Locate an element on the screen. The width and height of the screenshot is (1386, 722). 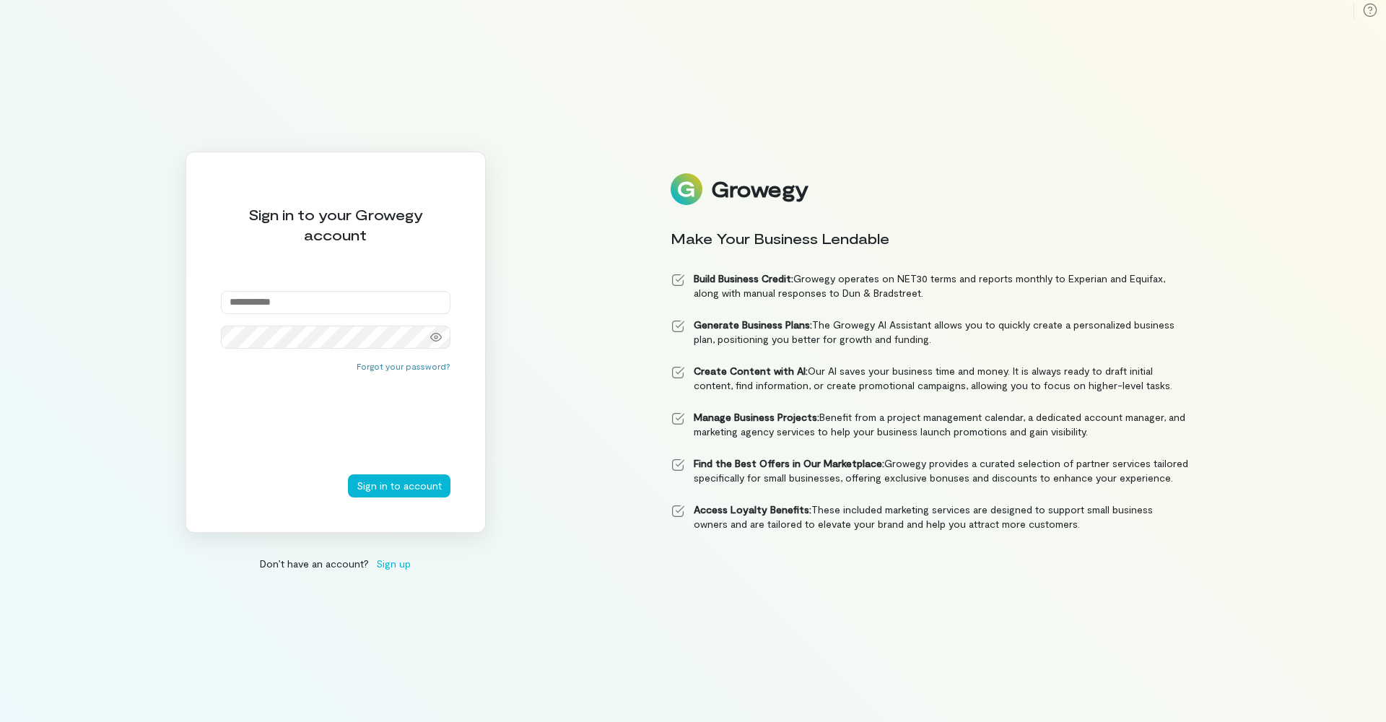
strong: Generate Business Plans: is located at coordinates (753, 324).